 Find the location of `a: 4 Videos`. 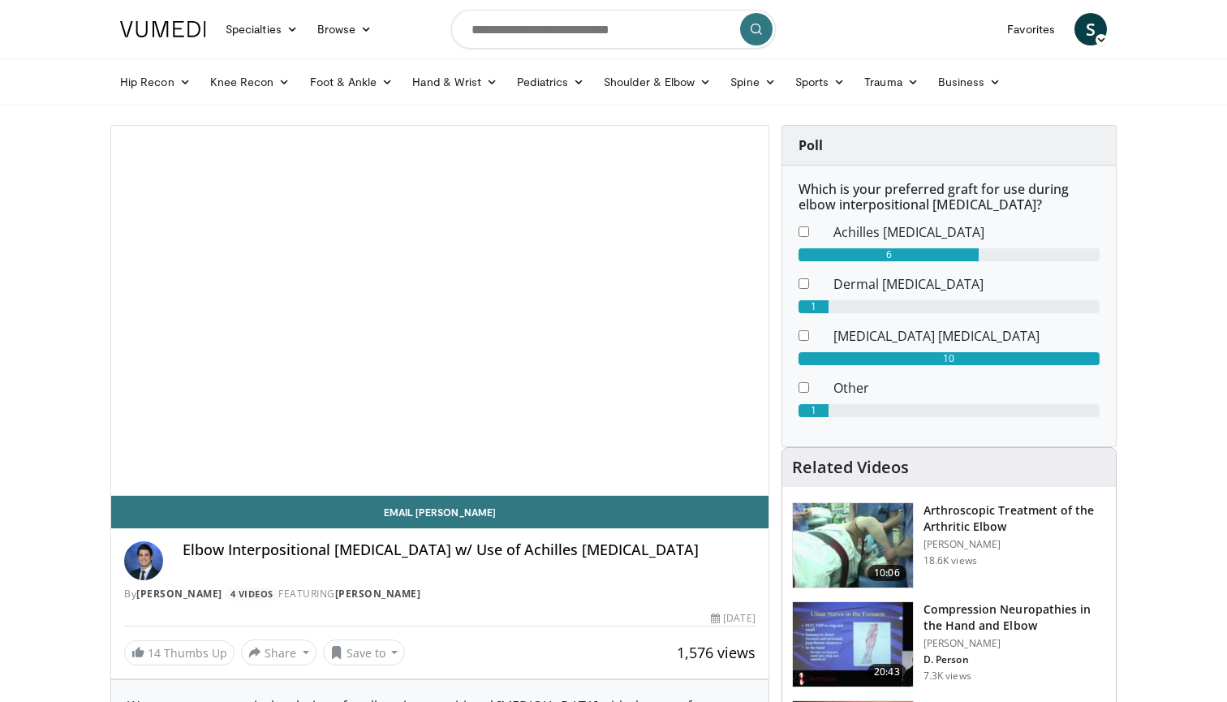

a: 4 Videos is located at coordinates (252, 594).